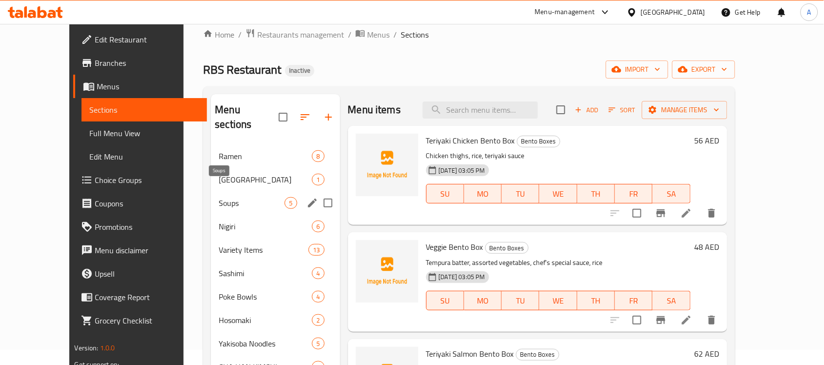  Describe the element at coordinates (470, 141) in the screenshot. I see `span: Teriyaki Chicken Bento Box` at that location.